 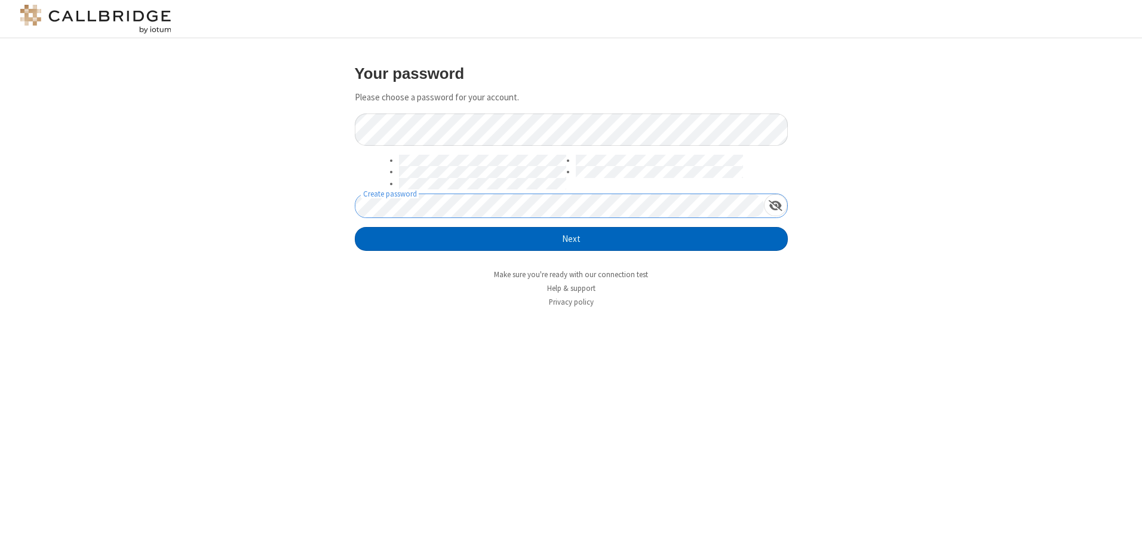 I want to click on a: Privacy policy, so click(x=571, y=302).